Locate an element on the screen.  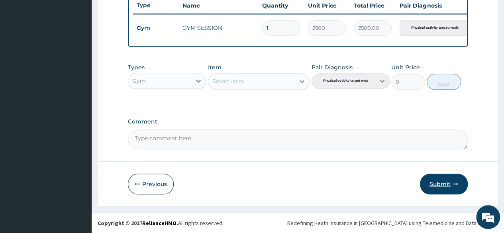
div: Chat with us now is located at coordinates (88, 50).